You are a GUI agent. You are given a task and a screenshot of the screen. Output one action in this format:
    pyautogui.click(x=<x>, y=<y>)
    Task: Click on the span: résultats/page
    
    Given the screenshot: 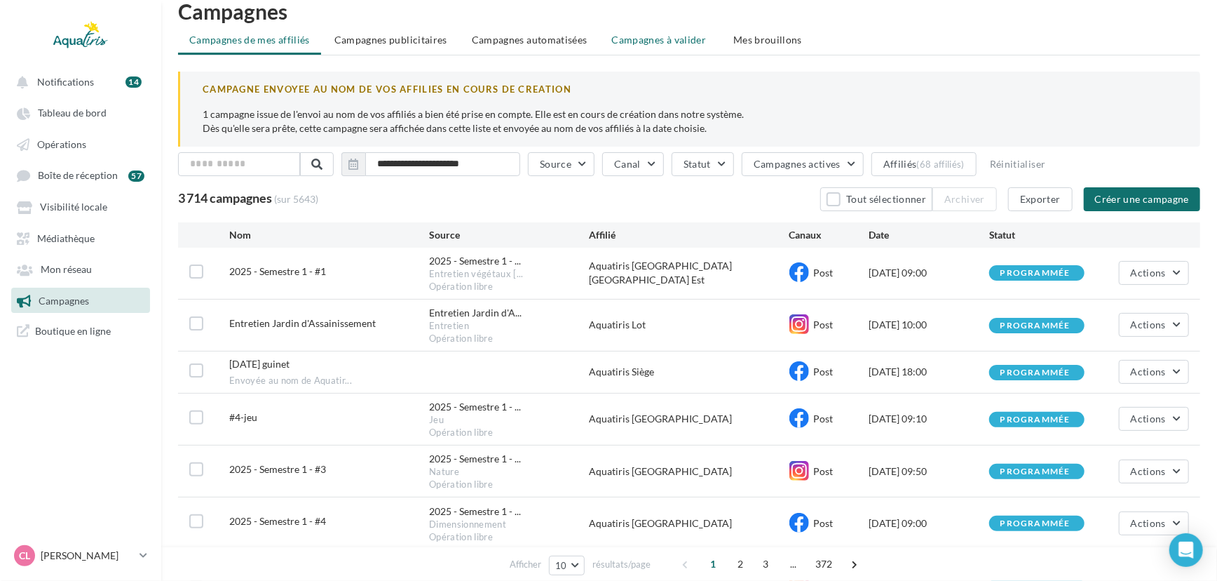 What is the action you would take?
    pyautogui.click(x=621, y=564)
    